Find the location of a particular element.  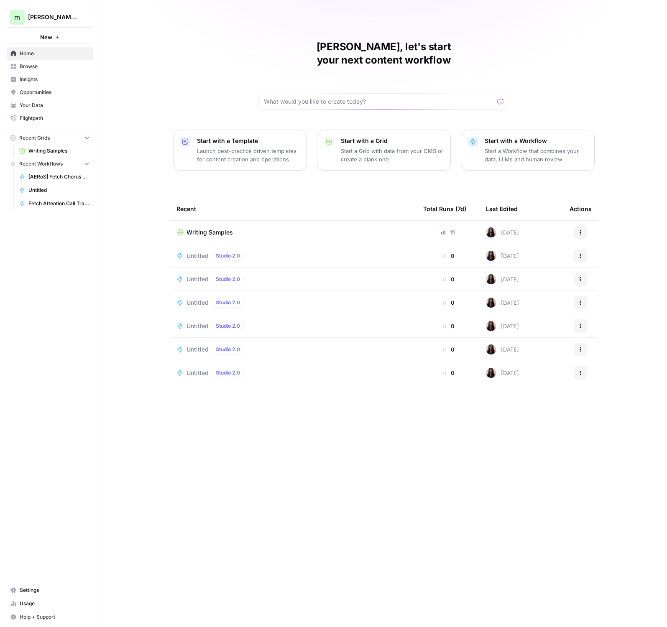

span: Flightpath is located at coordinates (54, 118).